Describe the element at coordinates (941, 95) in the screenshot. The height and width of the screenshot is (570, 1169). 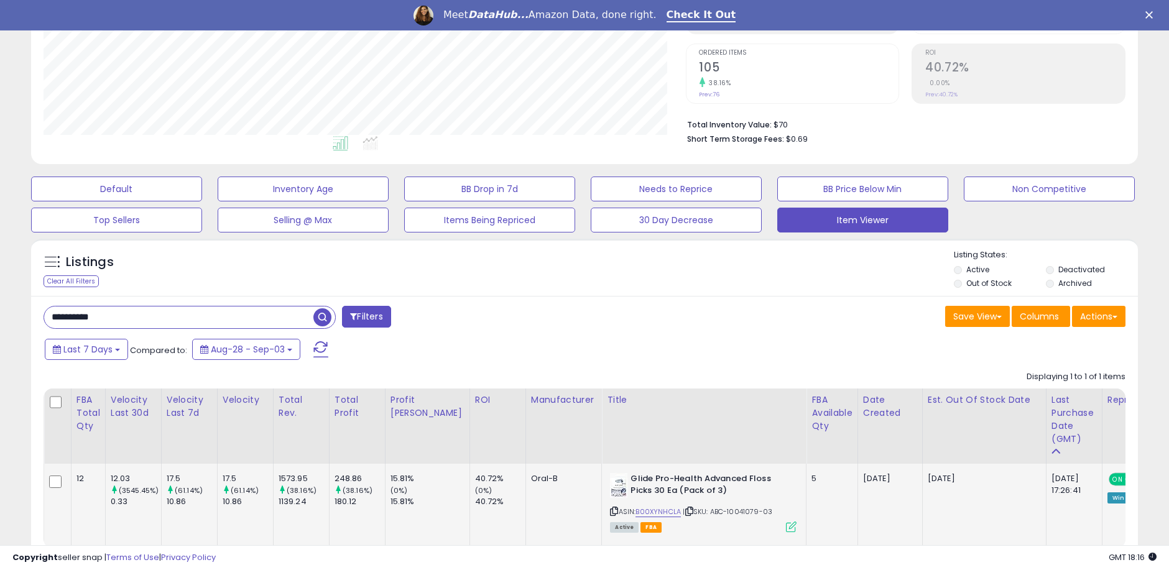
I see `small: Prev: 40.72%` at that location.